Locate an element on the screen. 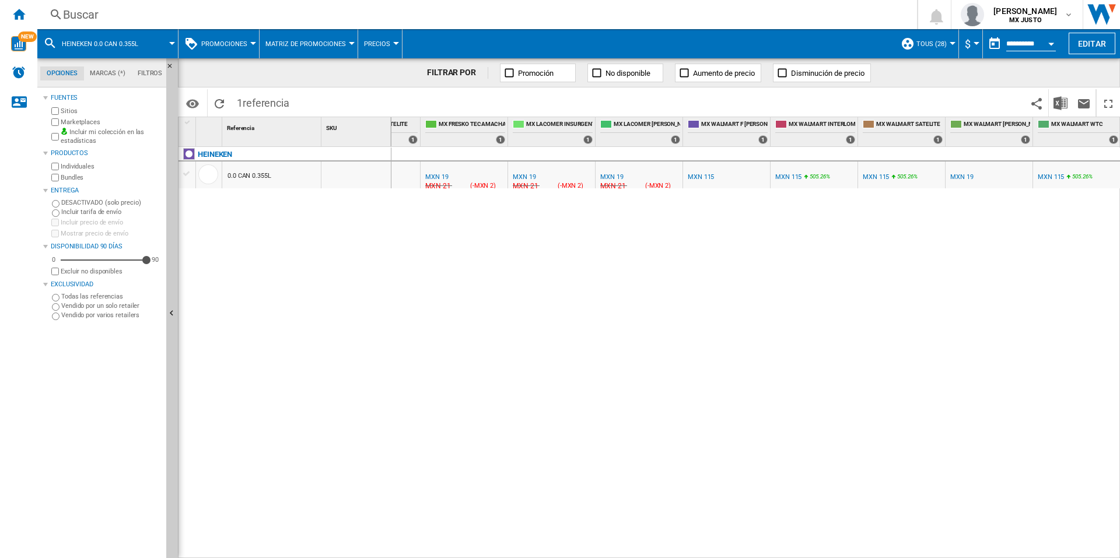 Image resolution: width=1120 pixels, height=558 pixels. button: Maximizar is located at coordinates (1108, 103).